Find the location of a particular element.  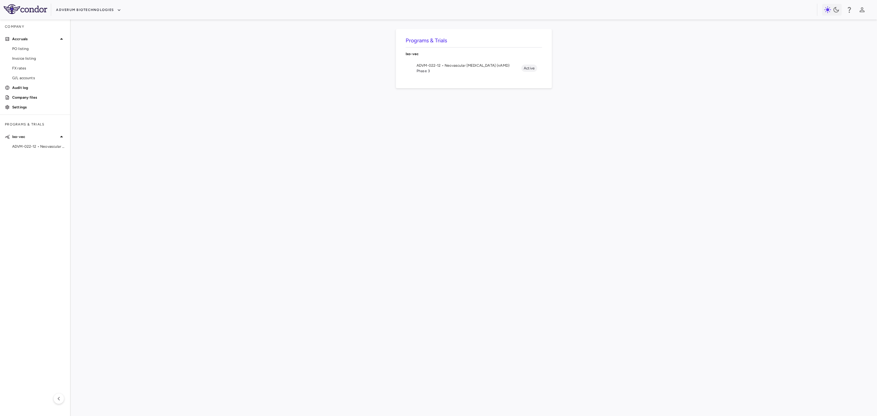

img: logo-full-SnFGN8VE.png is located at coordinates (25, 9).